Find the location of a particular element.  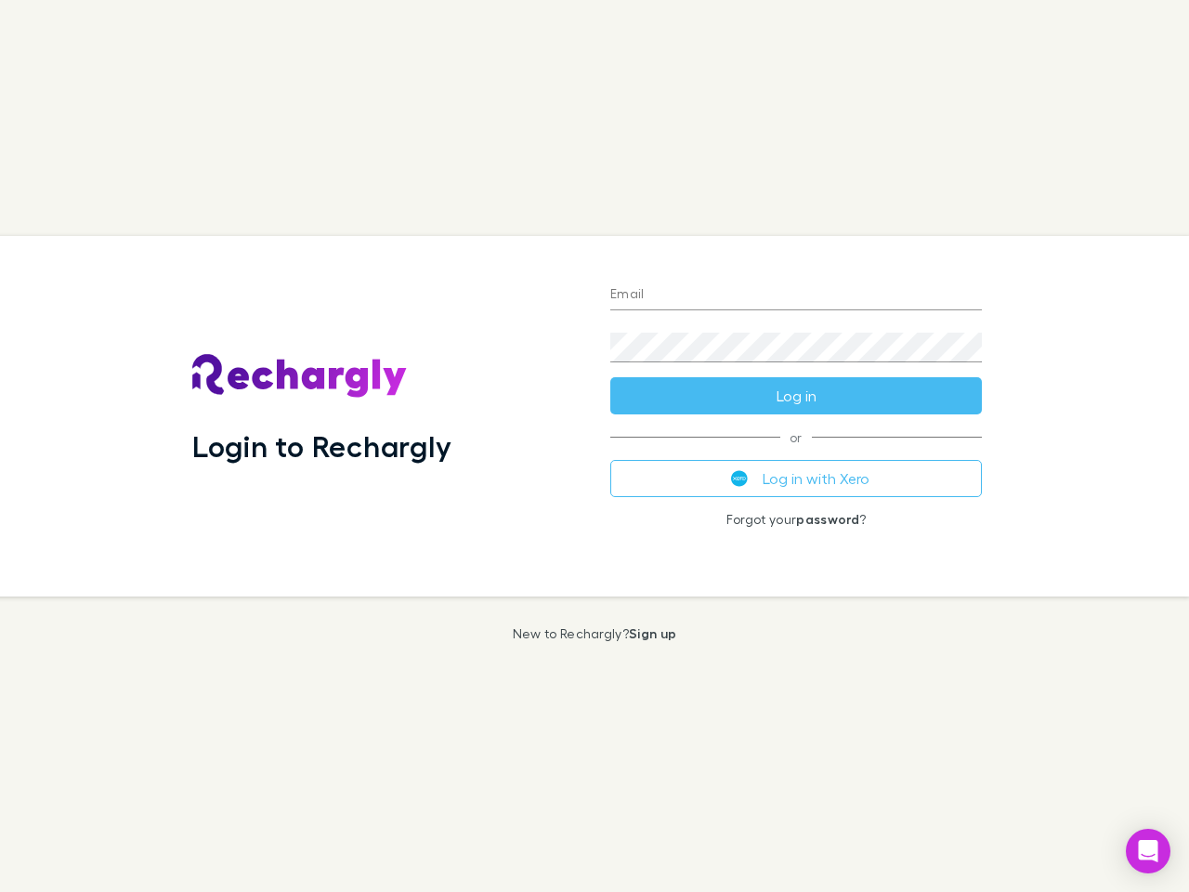

a: password is located at coordinates (828, 518).